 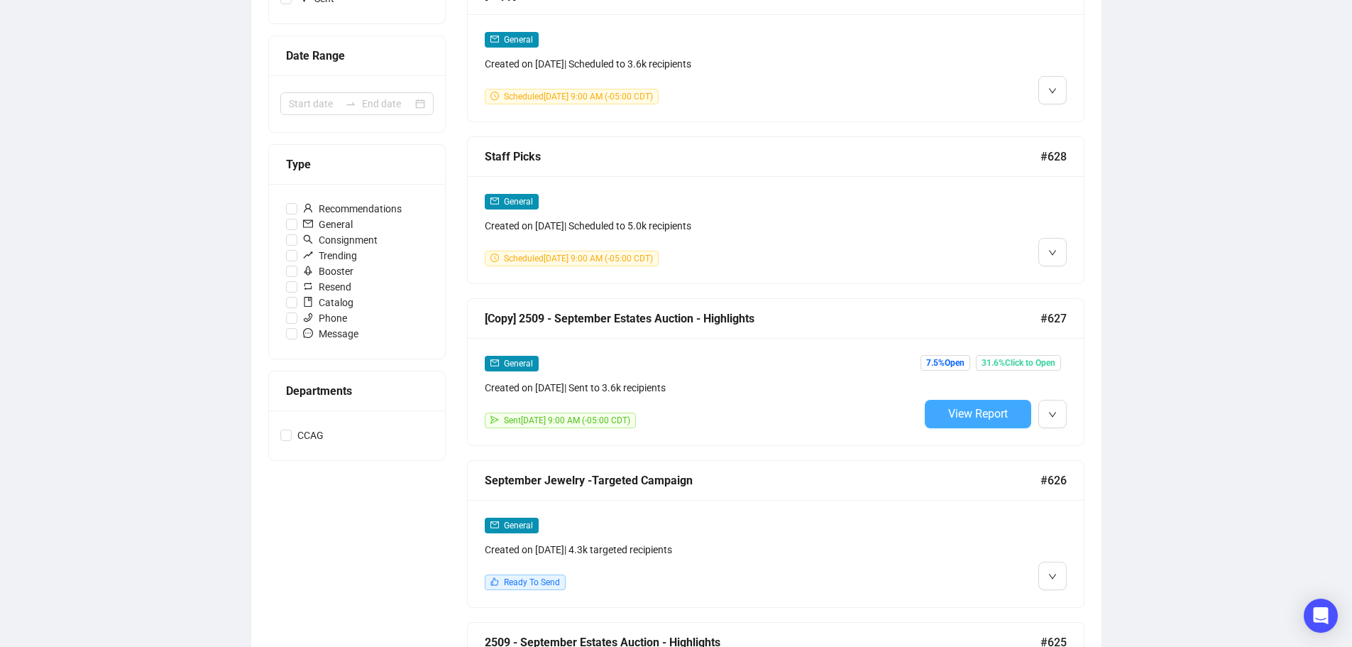 What do you see at coordinates (978, 414) in the screenshot?
I see `button: View Report` at bounding box center [978, 414].